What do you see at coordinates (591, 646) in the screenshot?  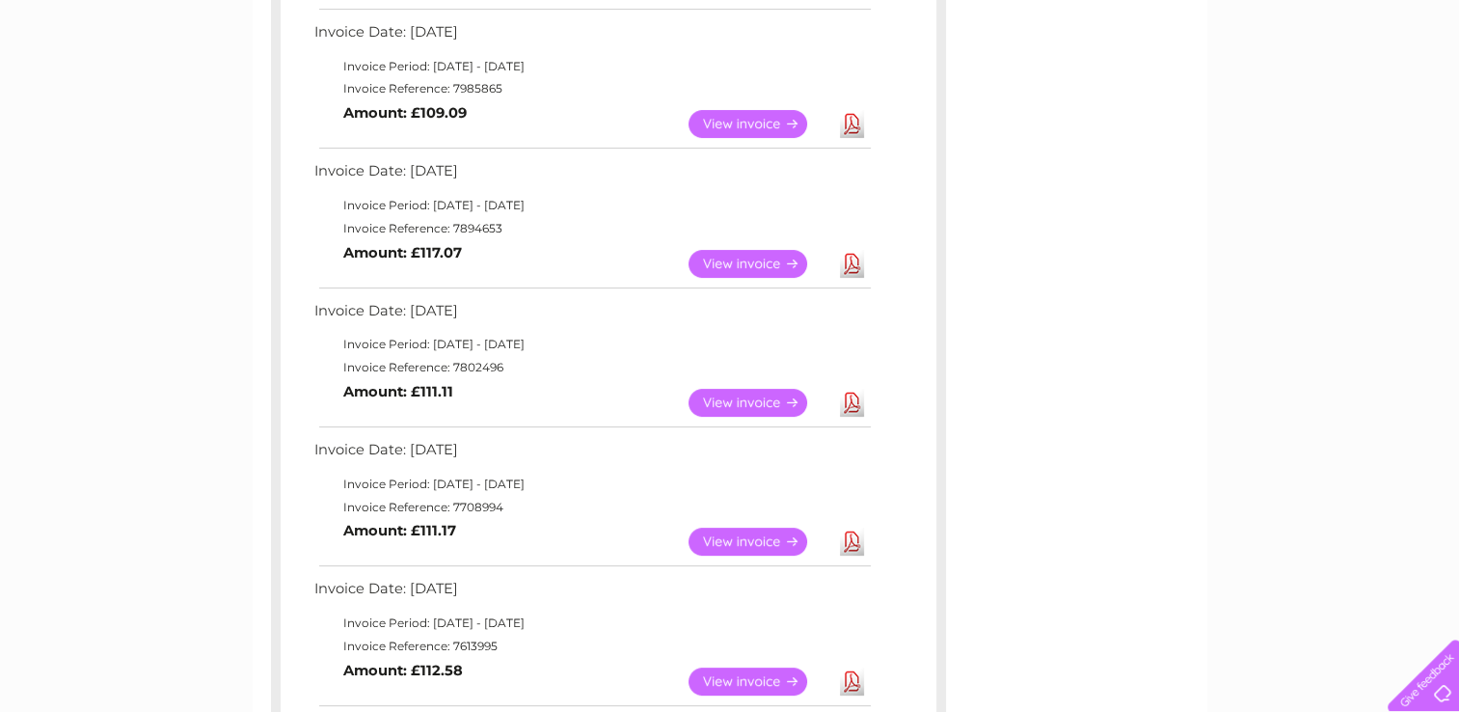 I see `td: Invoice Reference: 7613995` at bounding box center [591, 646].